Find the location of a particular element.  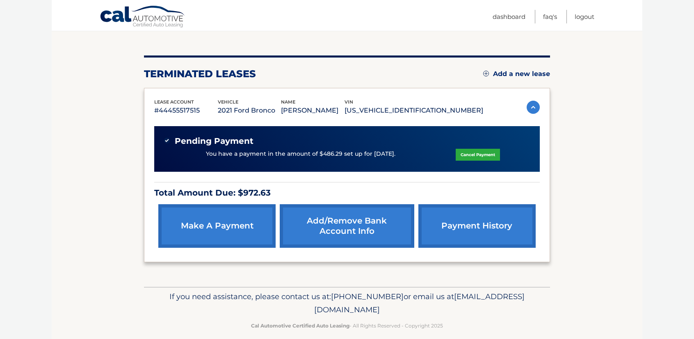

a: Add/Remove bank account info is located at coordinates (347, 226).